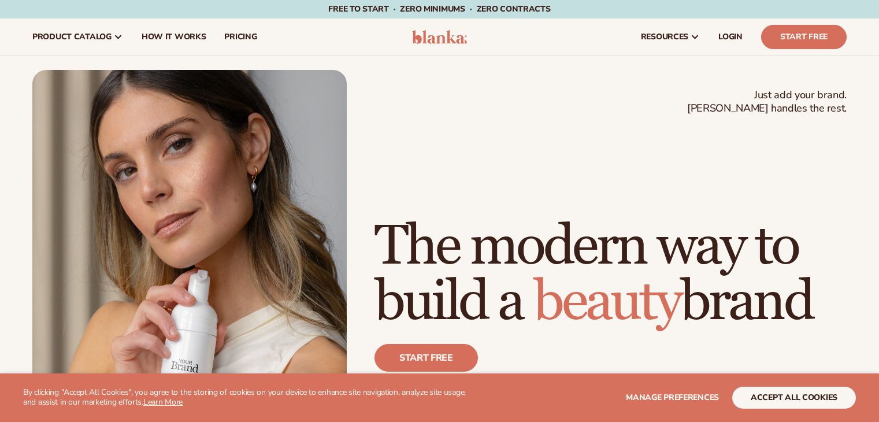  Describe the element at coordinates (672, 397) in the screenshot. I see `span: Manage preferences` at that location.